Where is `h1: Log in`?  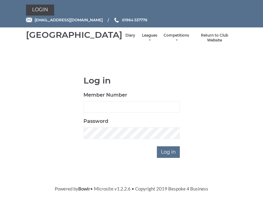 h1: Log in is located at coordinates (131, 81).